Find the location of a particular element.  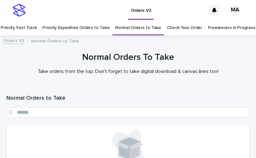

a: Priority Expedited Orders to Take is located at coordinates (76, 28).